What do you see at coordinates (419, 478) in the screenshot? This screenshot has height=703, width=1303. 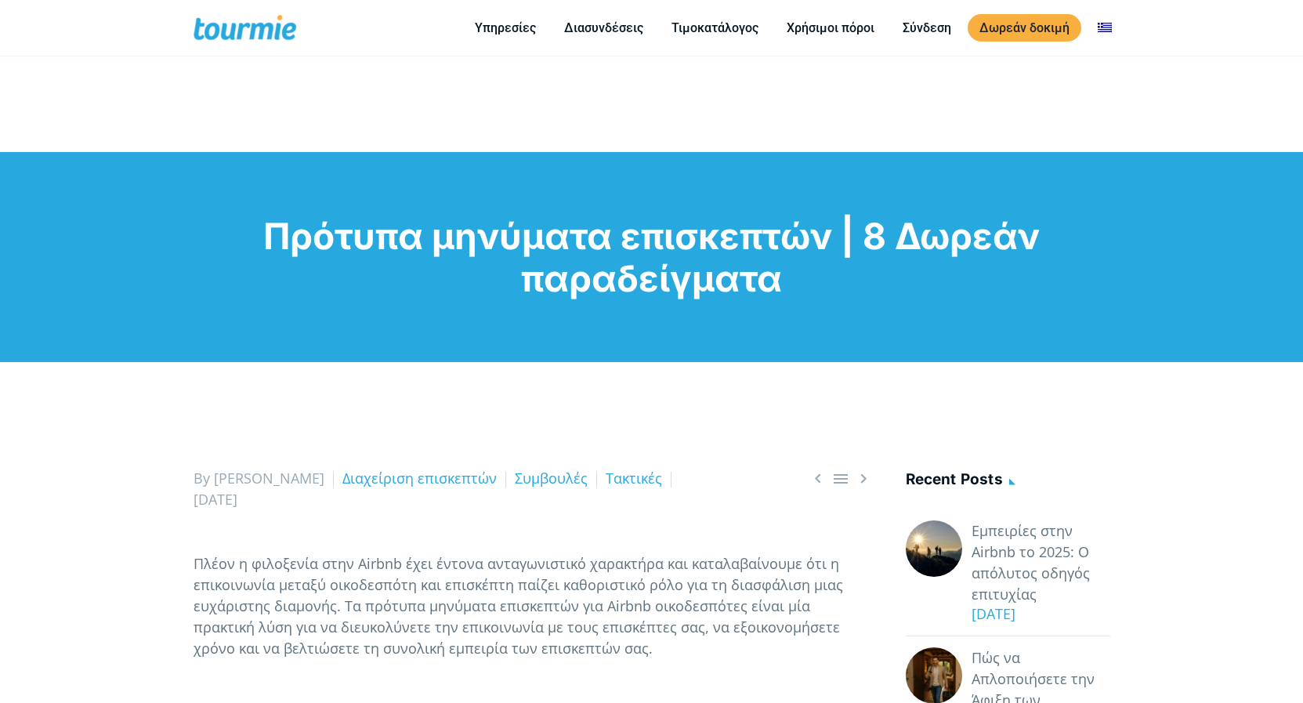 I see `a: Διαχείριση επισκεπτών` at bounding box center [419, 478].